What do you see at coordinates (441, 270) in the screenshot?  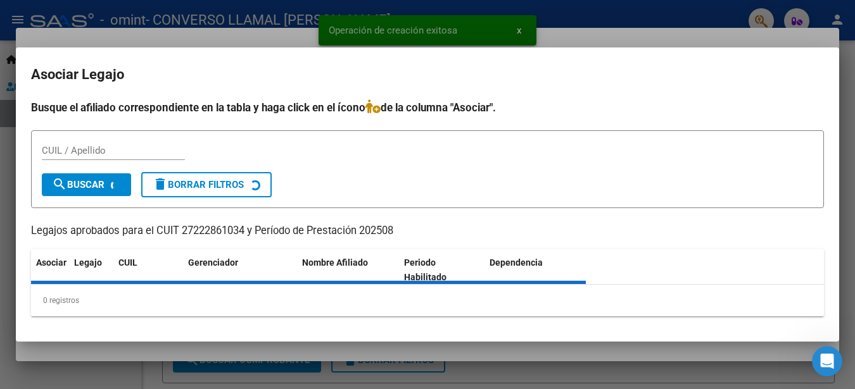 I see `datatable-header-cell: Periodo Habilitado` at bounding box center [441, 270].